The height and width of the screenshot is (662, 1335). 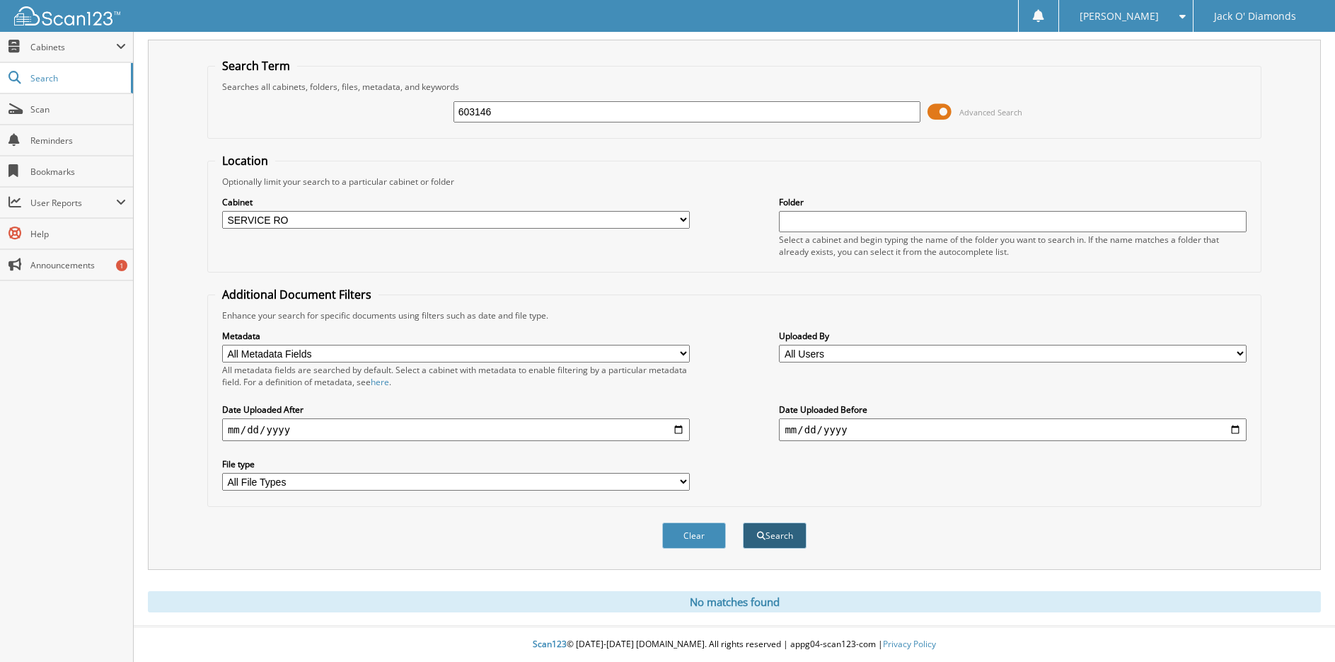 What do you see at coordinates (1012, 246) in the screenshot?
I see `div: Select a cabinet and begin typing the name of the folder you want to search in. If the name match...` at bounding box center [1012, 246].